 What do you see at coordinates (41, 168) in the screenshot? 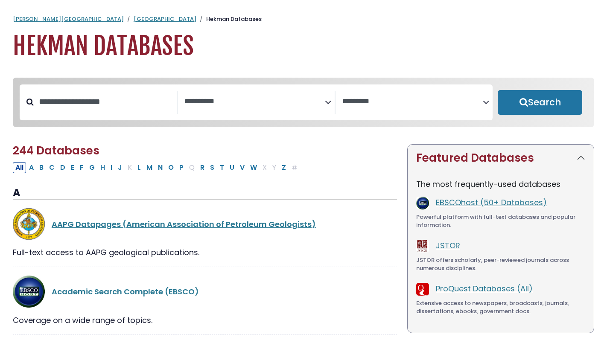
I see `button: Filter Results B` at bounding box center [41, 168].